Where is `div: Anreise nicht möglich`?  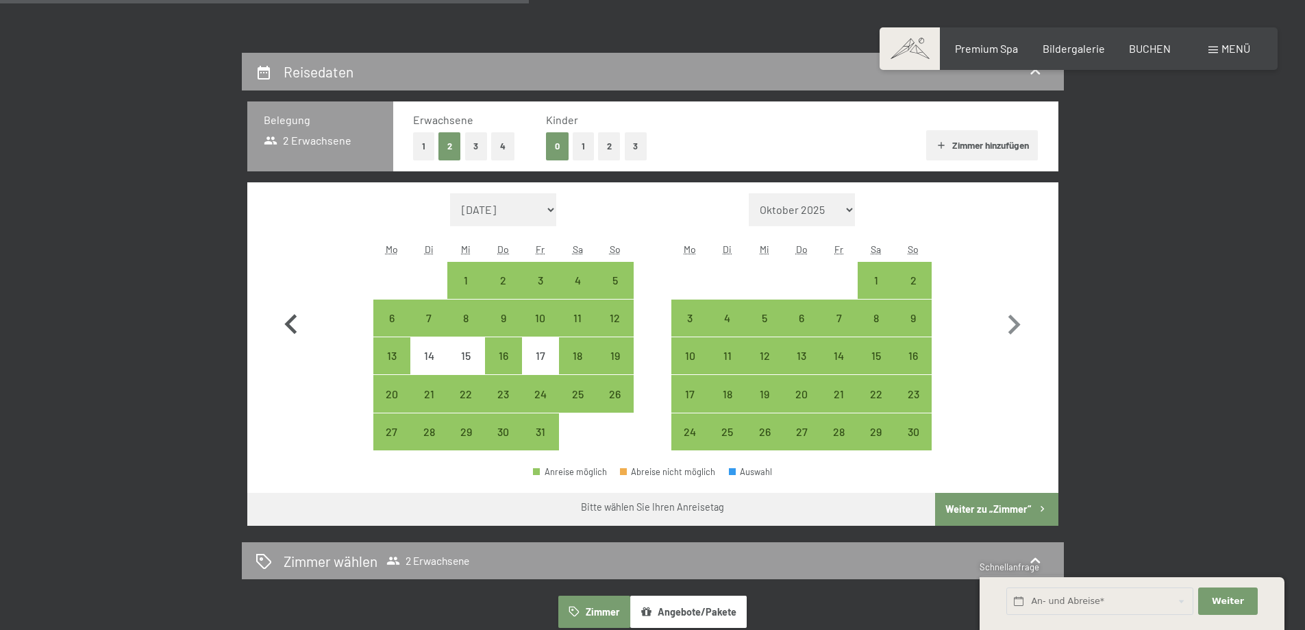
div: Anreise nicht möglich is located at coordinates (466, 356).